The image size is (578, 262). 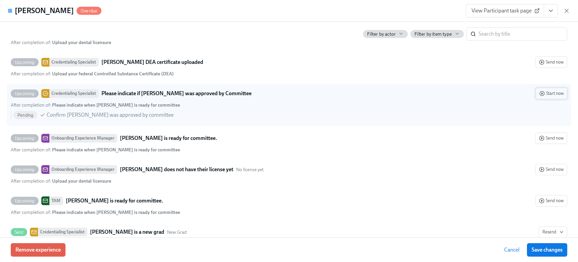 What do you see at coordinates (505, 11) in the screenshot?
I see `span: View Participant task page` at bounding box center [505, 11].